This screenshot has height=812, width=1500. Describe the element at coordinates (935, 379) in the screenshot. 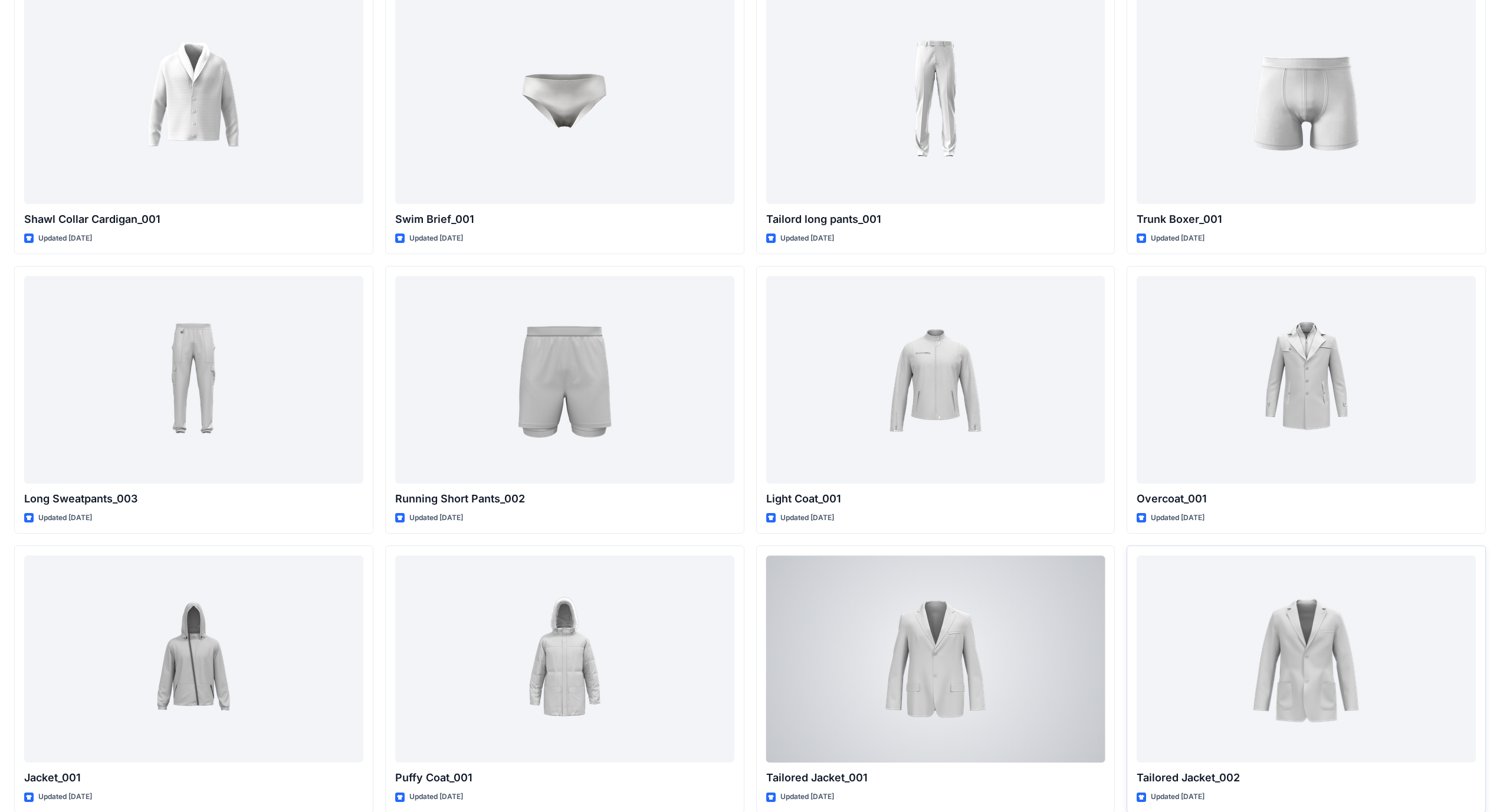

I see `a: Light Coat_001` at that location.